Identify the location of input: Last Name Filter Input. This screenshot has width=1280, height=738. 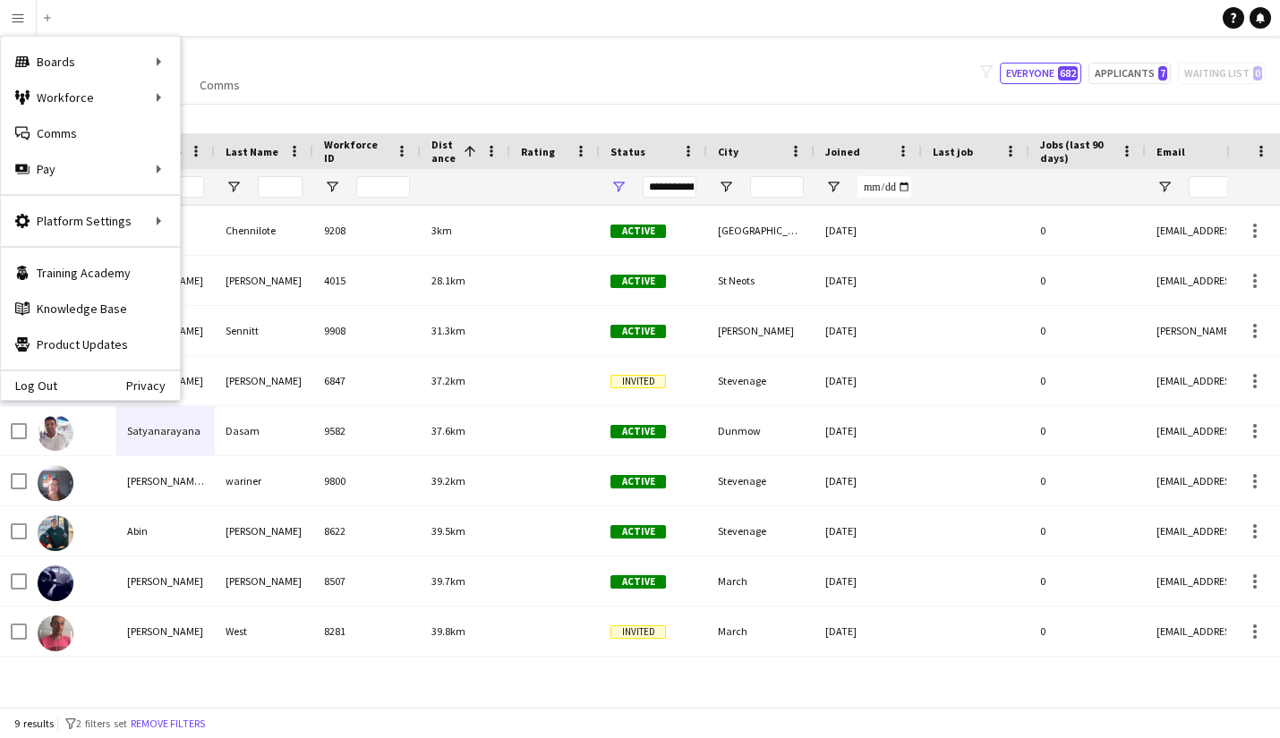
(280, 187).